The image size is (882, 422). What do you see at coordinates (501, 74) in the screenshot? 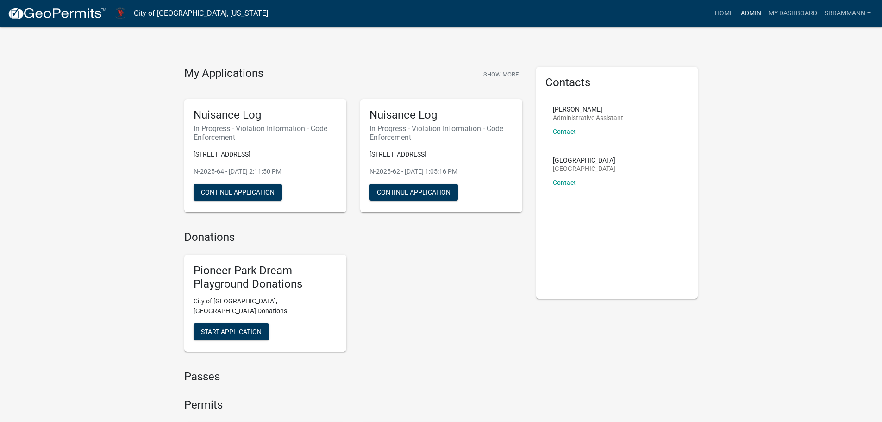
I see `button: Show More` at bounding box center [501, 74].